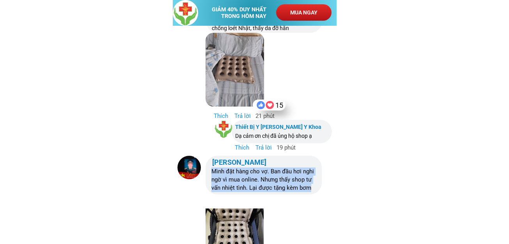 This screenshot has width=509, height=244. Describe the element at coordinates (280, 105) in the screenshot. I see `h3: 15` at that location.